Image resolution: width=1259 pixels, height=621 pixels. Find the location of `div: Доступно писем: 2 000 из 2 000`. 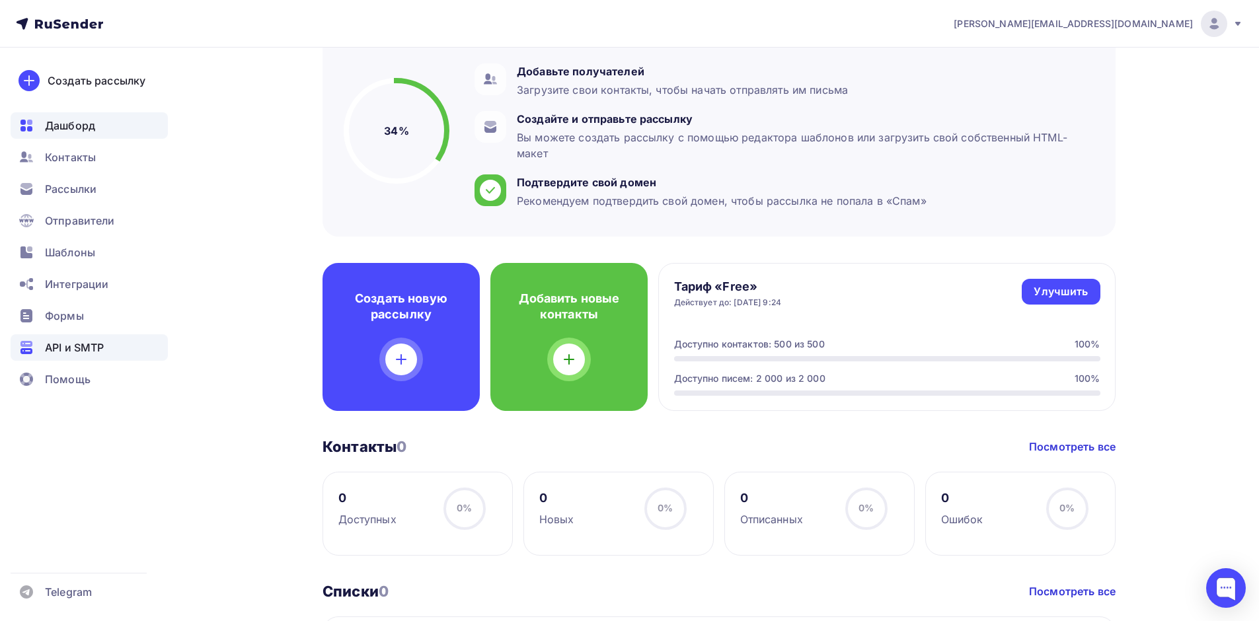

div: Доступно писем: 2 000 из 2 000 is located at coordinates (749, 379).